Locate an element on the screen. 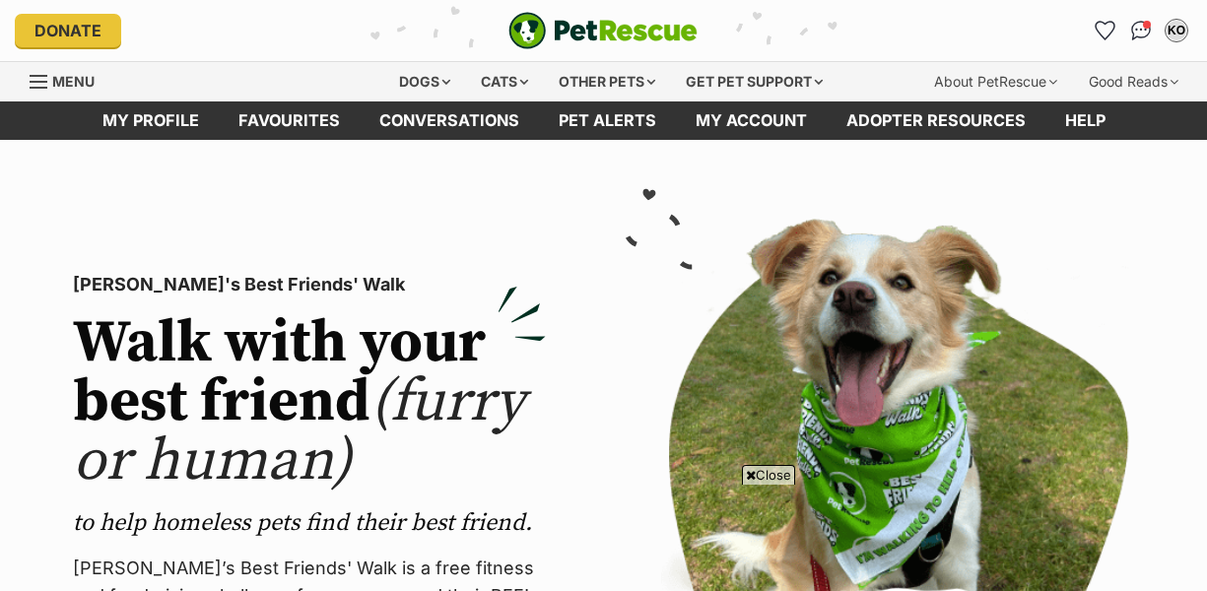  img: chat-41dd97257d64d25036548639549fe6c8038ab92f7586957e7f3b1b290dea8141.svg is located at coordinates (1141, 31).